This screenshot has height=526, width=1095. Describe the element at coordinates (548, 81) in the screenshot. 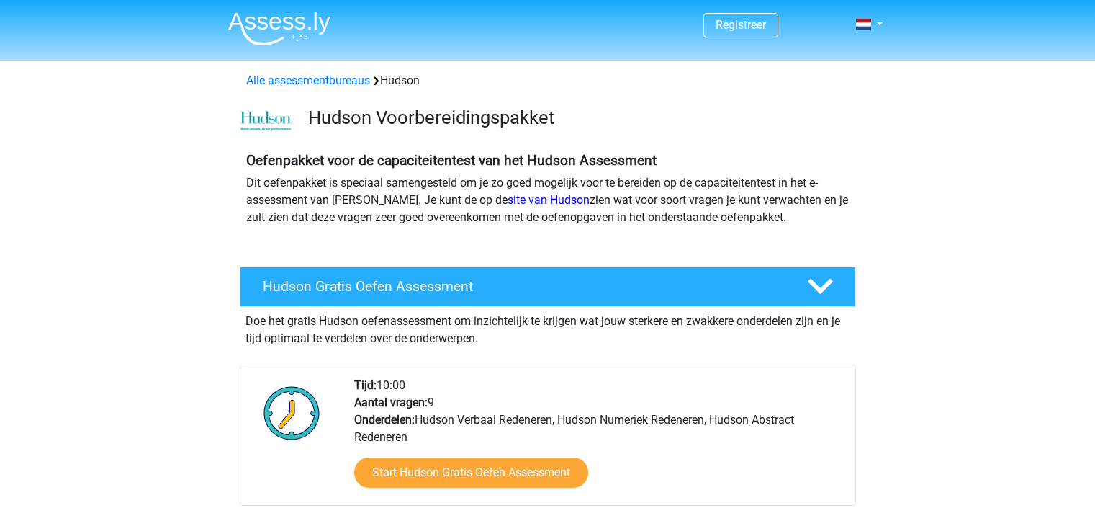

I see `div: Hudson` at that location.